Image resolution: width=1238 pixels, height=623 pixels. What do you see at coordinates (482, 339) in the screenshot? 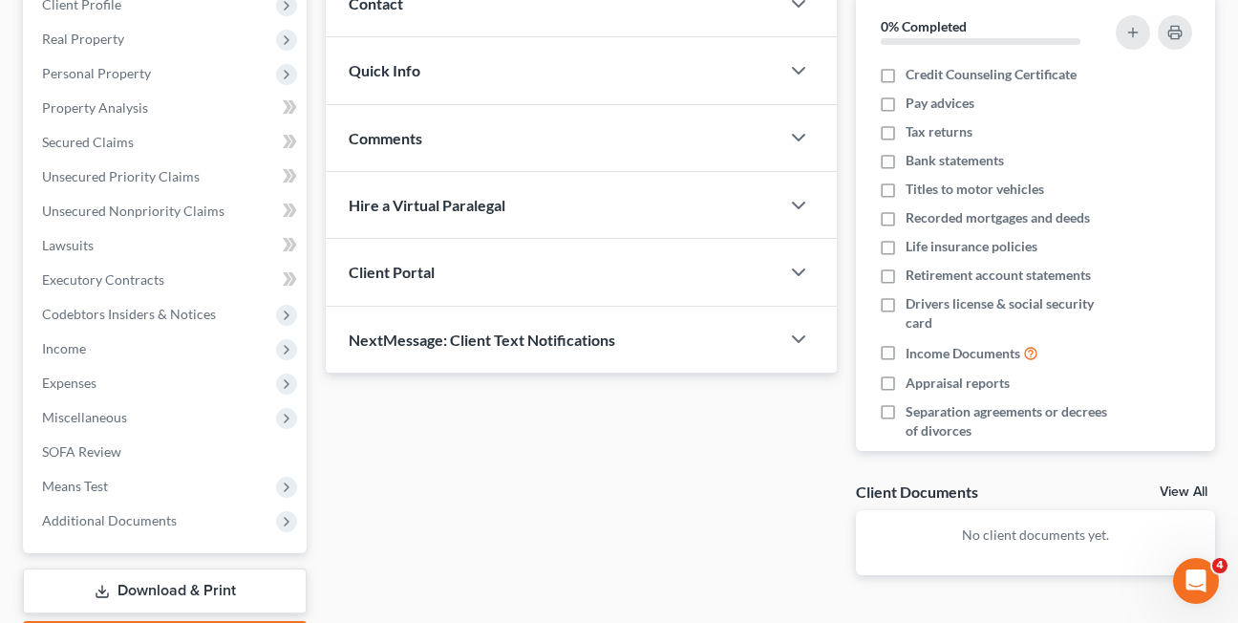
I see `span: NextMessage: Client Text Notifications` at bounding box center [482, 339].